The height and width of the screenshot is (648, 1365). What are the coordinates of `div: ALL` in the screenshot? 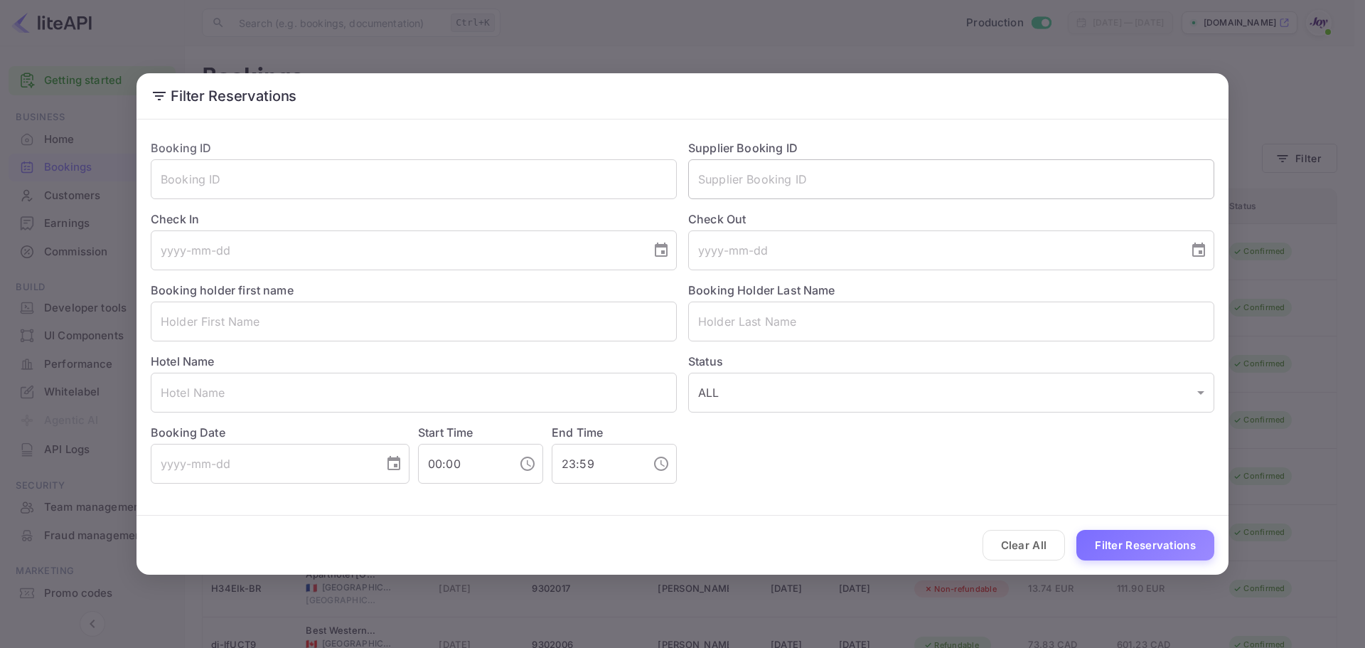 It's located at (951, 393).